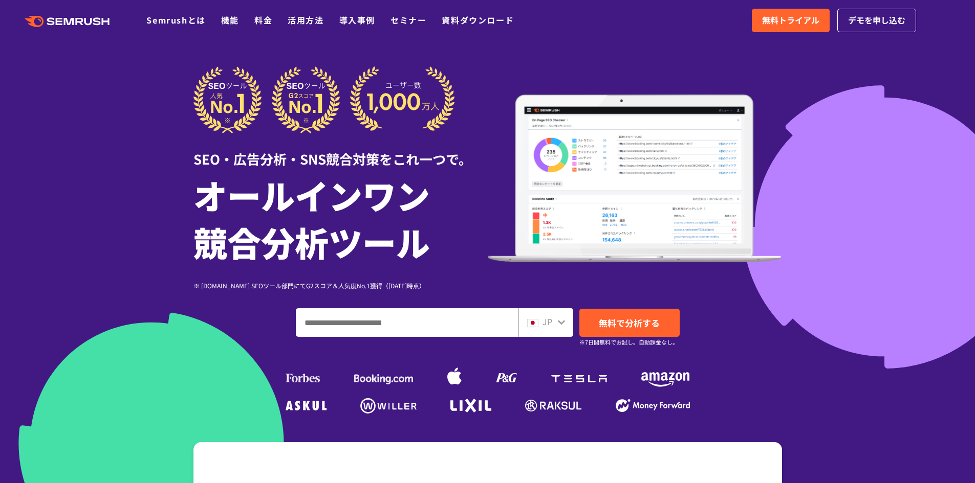 This screenshot has width=975, height=483. What do you see at coordinates (629, 323) in the screenshot?
I see `span: 無料で分析する` at bounding box center [629, 323].